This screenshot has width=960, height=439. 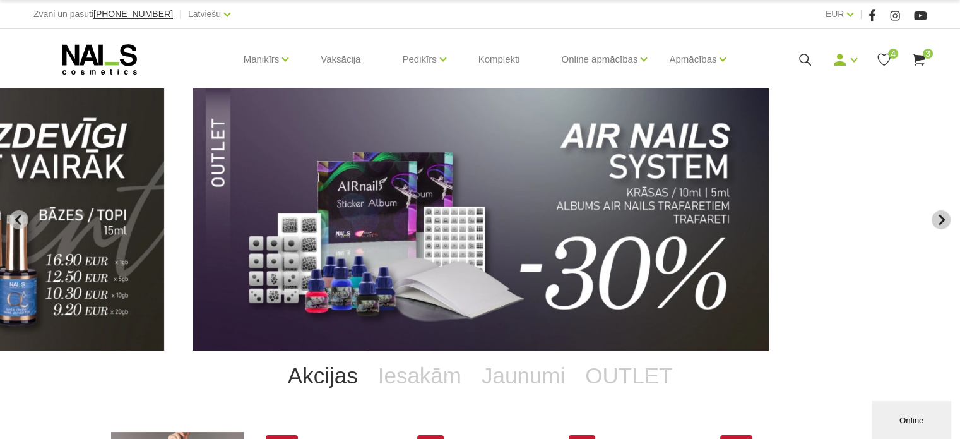 I want to click on a: Komplekti, so click(x=499, y=59).